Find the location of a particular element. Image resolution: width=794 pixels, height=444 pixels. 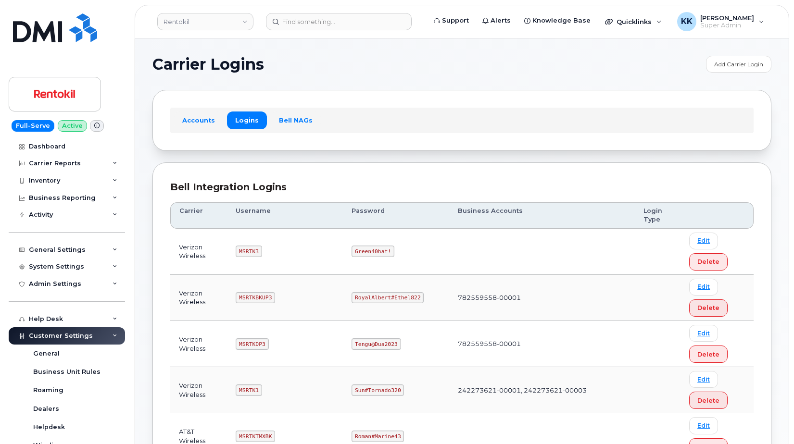

code: Sun#Tornado320 is located at coordinates (377, 390).